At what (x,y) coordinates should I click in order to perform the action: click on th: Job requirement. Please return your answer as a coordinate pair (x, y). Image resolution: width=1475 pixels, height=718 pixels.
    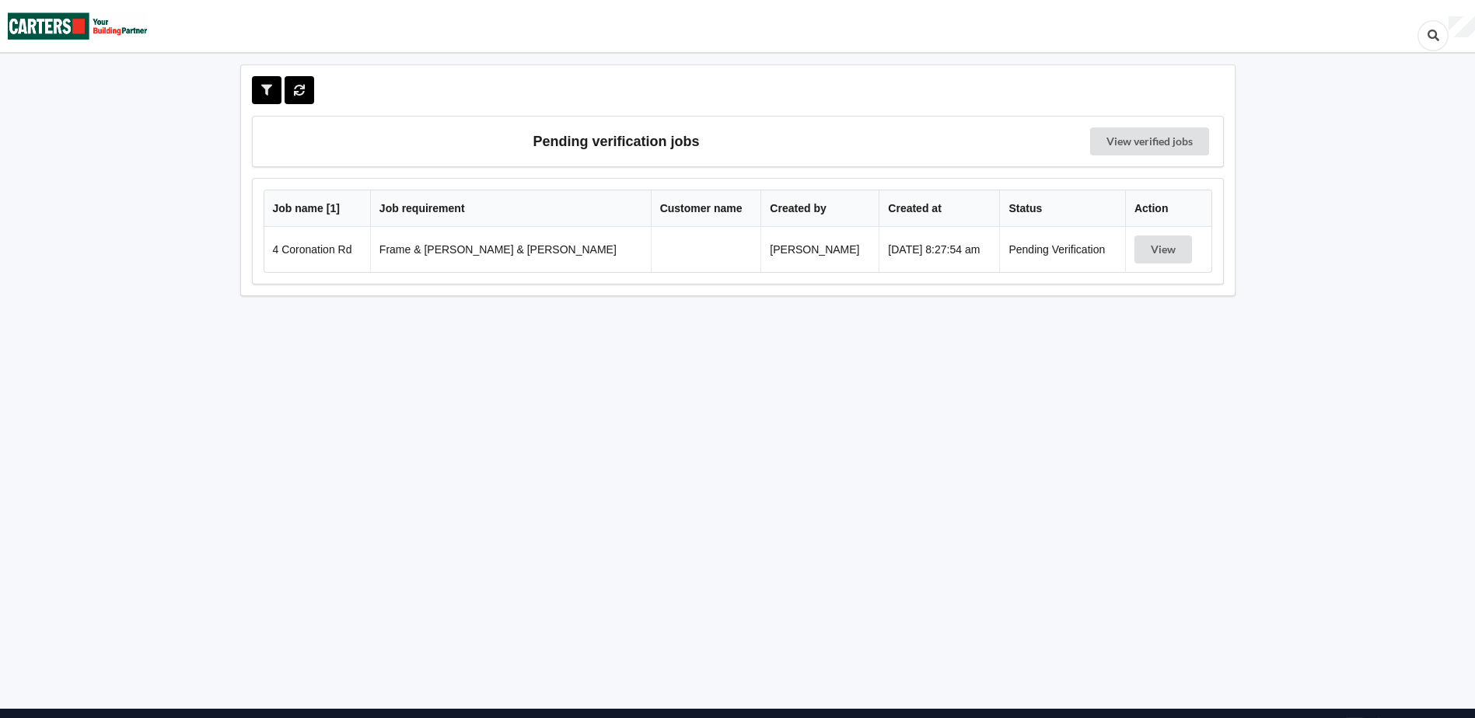
    Looking at the image, I should click on (510, 208).